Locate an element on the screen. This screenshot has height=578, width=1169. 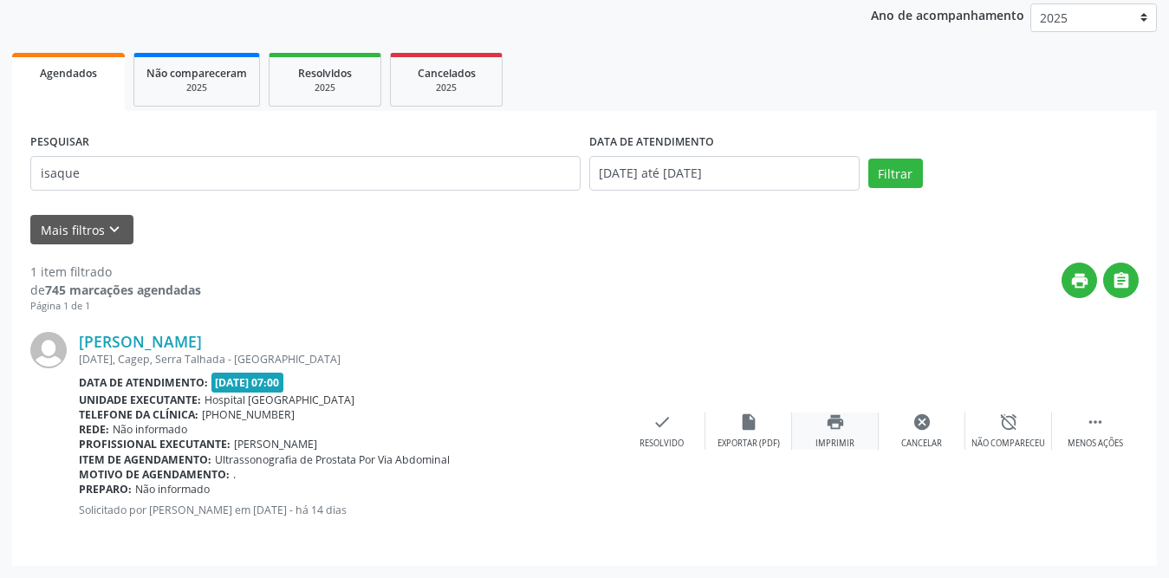
p: Ano de acompanhamento is located at coordinates (947, 14).